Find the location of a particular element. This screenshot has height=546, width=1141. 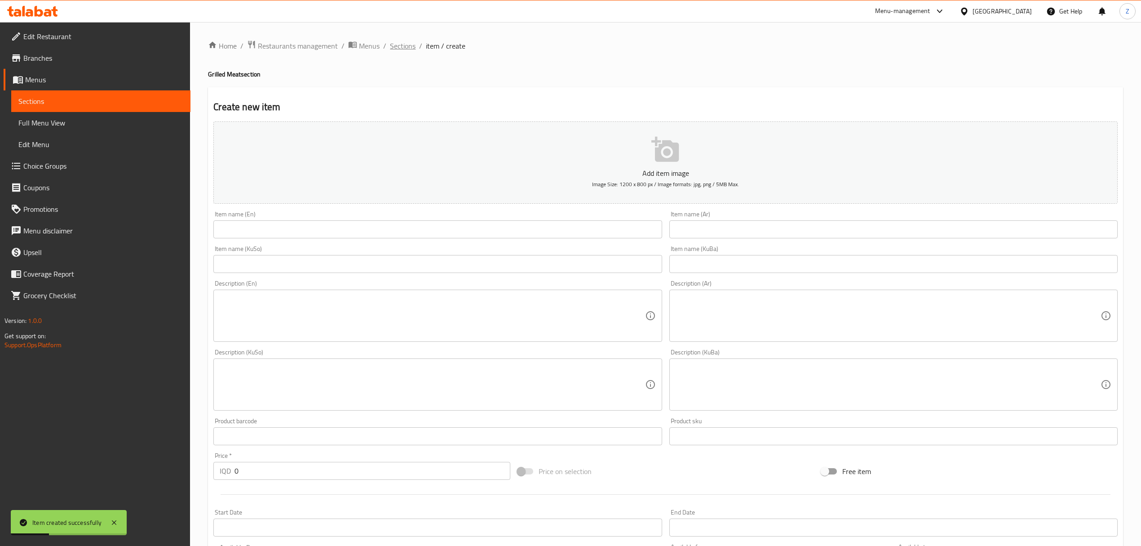

a: Restaurants management is located at coordinates (293, 46).